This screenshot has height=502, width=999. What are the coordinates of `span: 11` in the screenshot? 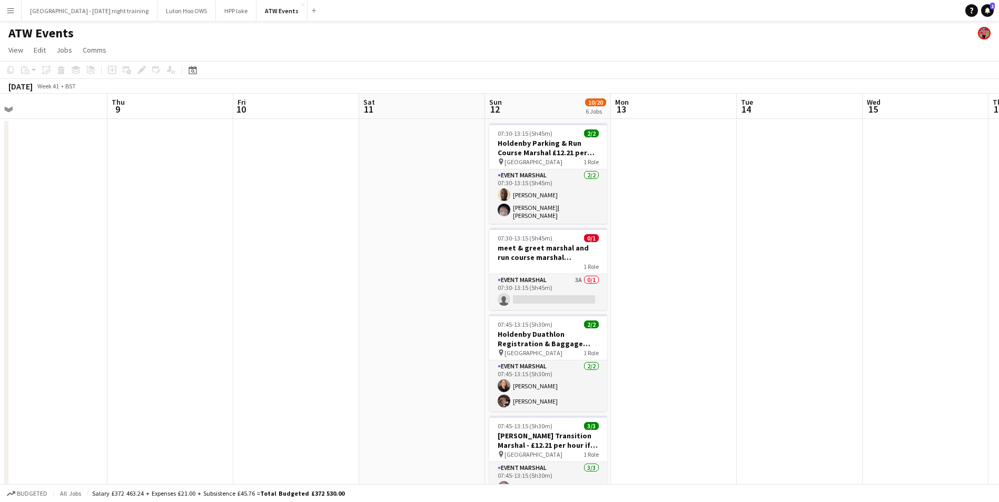 It's located at (368, 109).